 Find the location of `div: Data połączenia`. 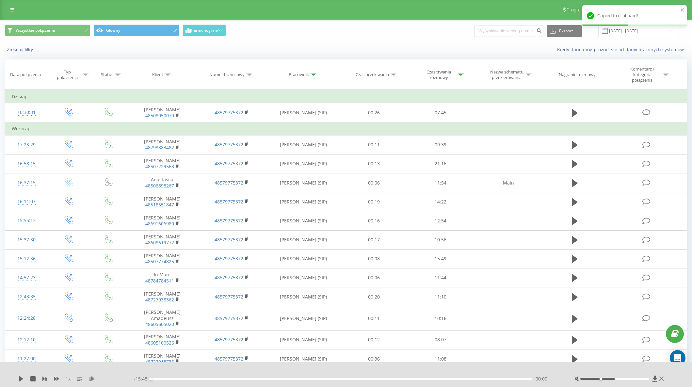

div: Data połączenia is located at coordinates (25, 74).